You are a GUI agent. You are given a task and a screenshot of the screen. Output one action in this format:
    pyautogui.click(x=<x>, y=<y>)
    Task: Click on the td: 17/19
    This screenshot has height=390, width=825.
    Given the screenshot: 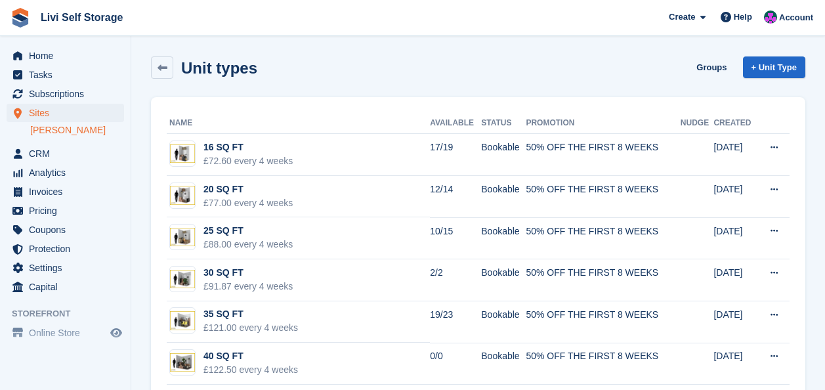 What is the action you would take?
    pyautogui.click(x=456, y=155)
    